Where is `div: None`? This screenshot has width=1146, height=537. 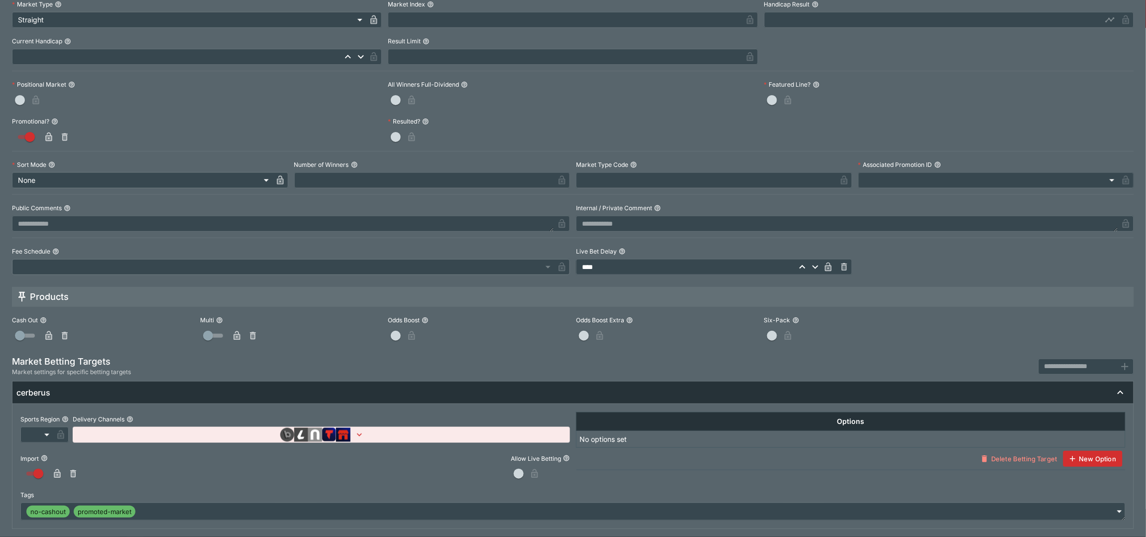
div: None is located at coordinates (142, 180).